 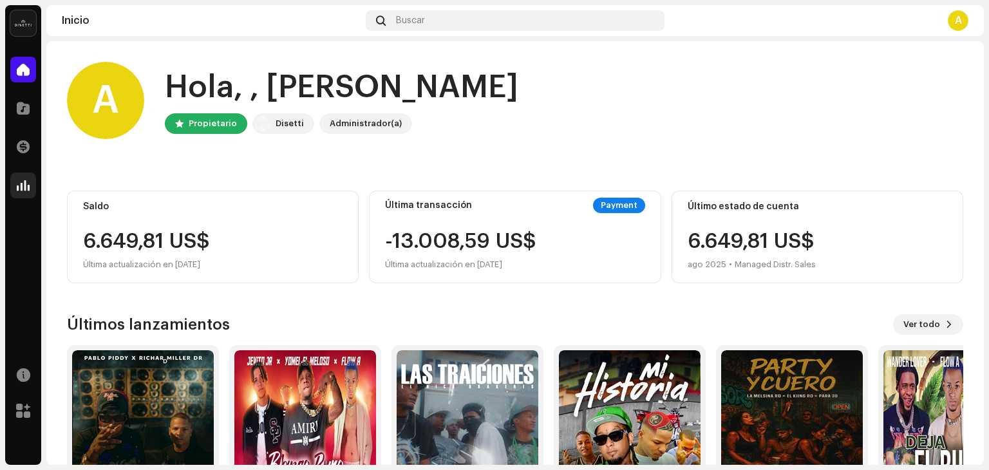 What do you see at coordinates (817, 237) in the screenshot?
I see `re-o-card-value: Último estado de cuenta` at bounding box center [817, 237].